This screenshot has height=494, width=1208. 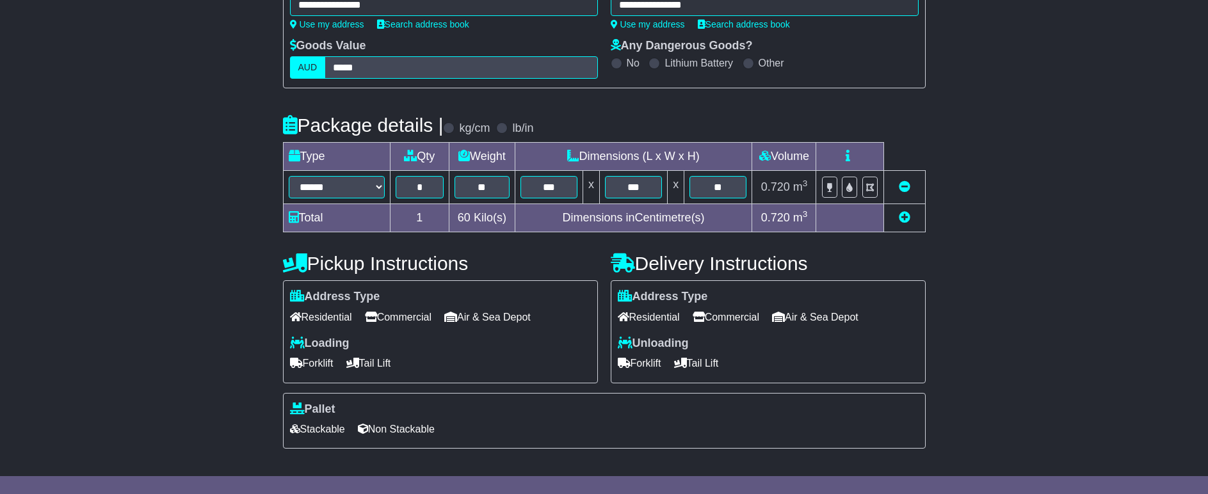 What do you see at coordinates (522, 129) in the screenshot?
I see `label: lb/in` at bounding box center [522, 129].